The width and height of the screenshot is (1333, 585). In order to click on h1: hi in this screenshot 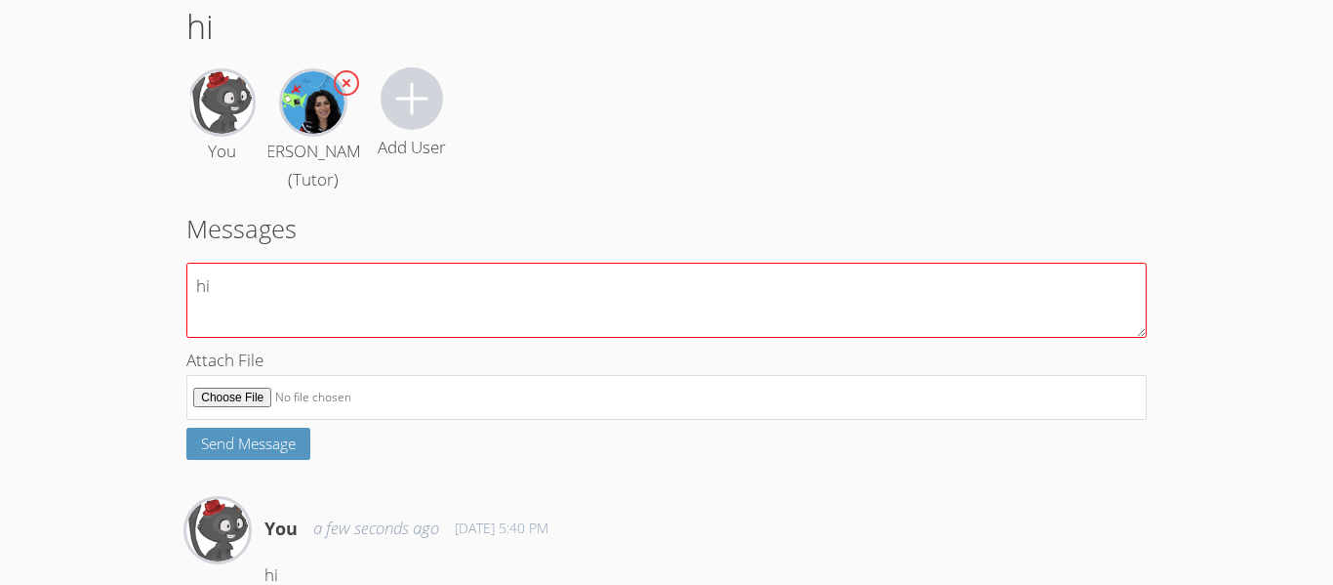, I will do `click(667, 26)`.